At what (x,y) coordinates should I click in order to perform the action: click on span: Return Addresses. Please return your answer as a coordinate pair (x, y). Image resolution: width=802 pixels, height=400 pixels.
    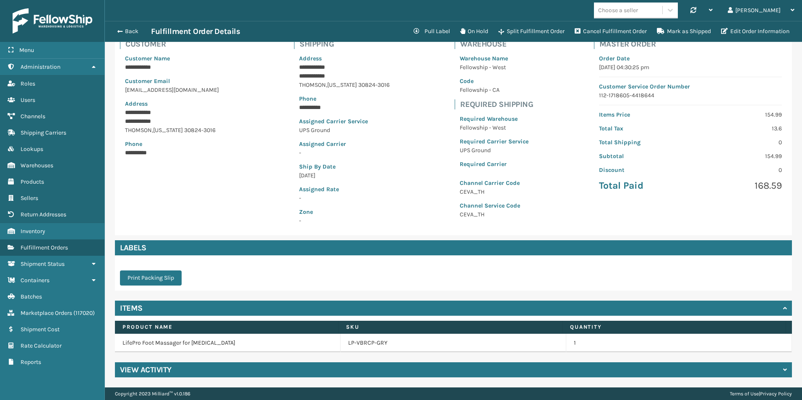
    Looking at the image, I should click on (43, 214).